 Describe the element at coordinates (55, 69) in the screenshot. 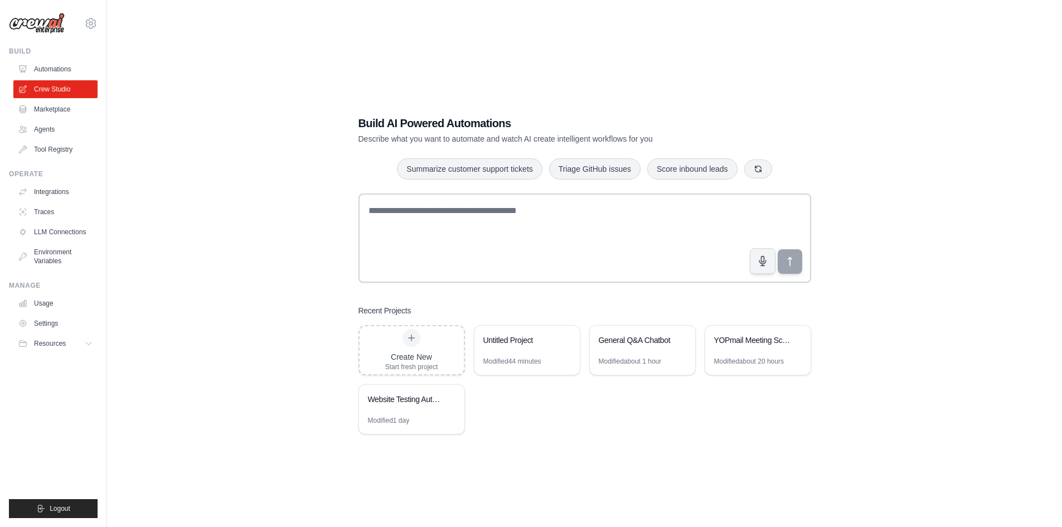

I see `a: Automations` at that location.